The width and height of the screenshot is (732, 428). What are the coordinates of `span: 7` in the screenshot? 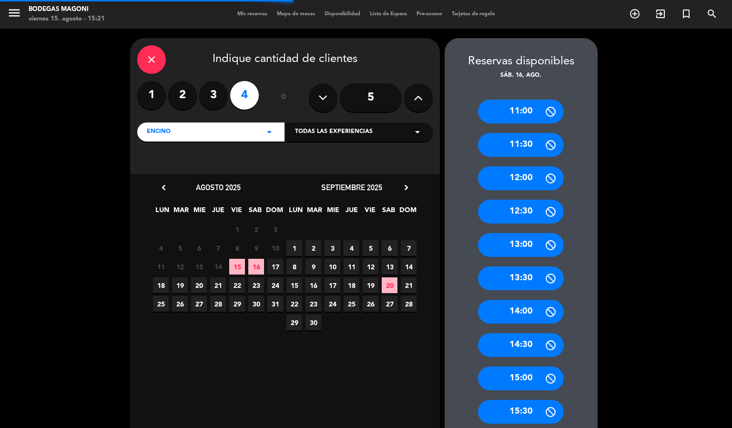 It's located at (409, 248).